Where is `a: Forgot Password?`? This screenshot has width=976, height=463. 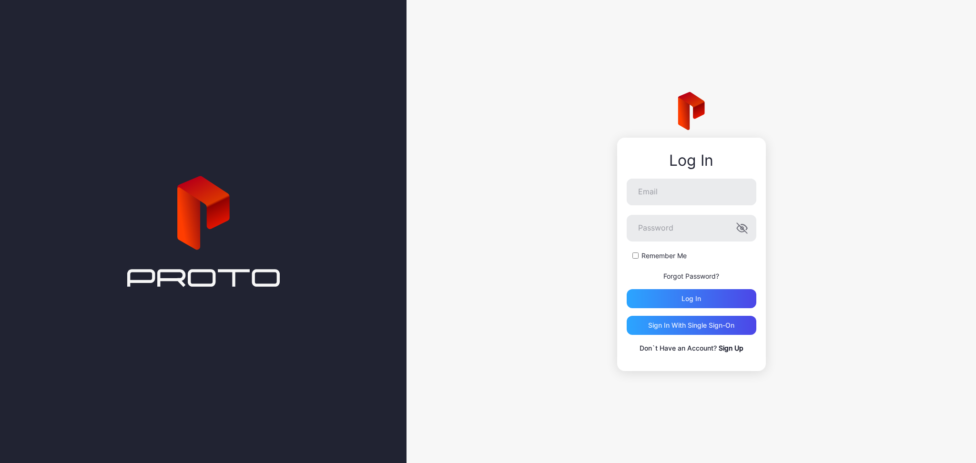
a: Forgot Password? is located at coordinates (691, 276).